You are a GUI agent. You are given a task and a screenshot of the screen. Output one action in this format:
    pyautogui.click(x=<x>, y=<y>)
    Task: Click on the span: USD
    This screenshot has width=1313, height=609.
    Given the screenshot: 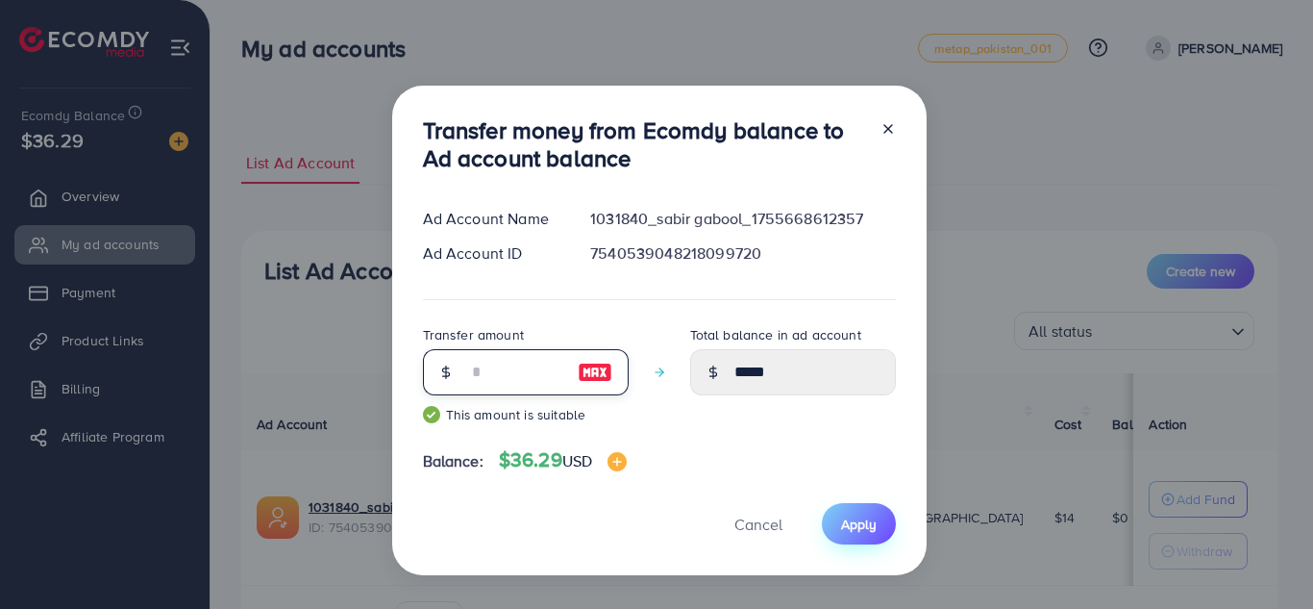 What is the action you would take?
    pyautogui.click(x=577, y=460)
    